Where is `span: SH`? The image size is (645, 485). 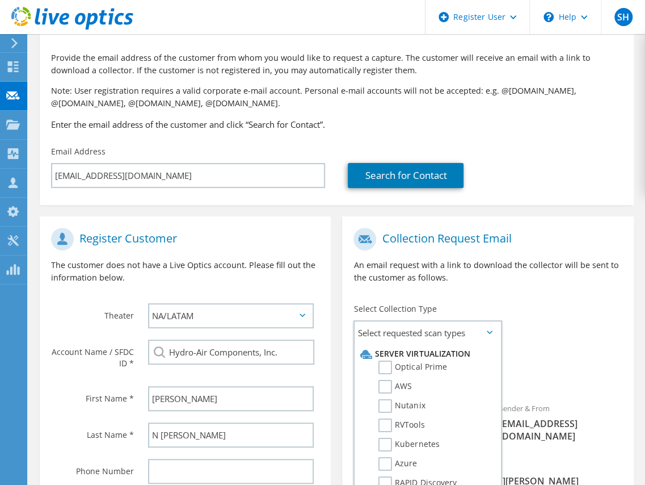
span: SH is located at coordinates (624, 17).